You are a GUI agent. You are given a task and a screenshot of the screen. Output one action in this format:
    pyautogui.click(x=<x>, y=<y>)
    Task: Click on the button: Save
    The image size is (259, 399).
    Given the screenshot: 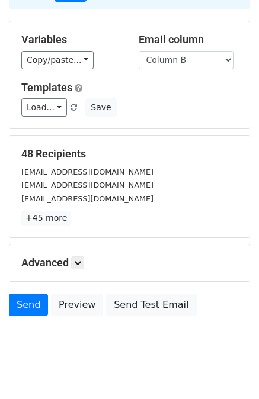 What is the action you would take?
    pyautogui.click(x=101, y=107)
    